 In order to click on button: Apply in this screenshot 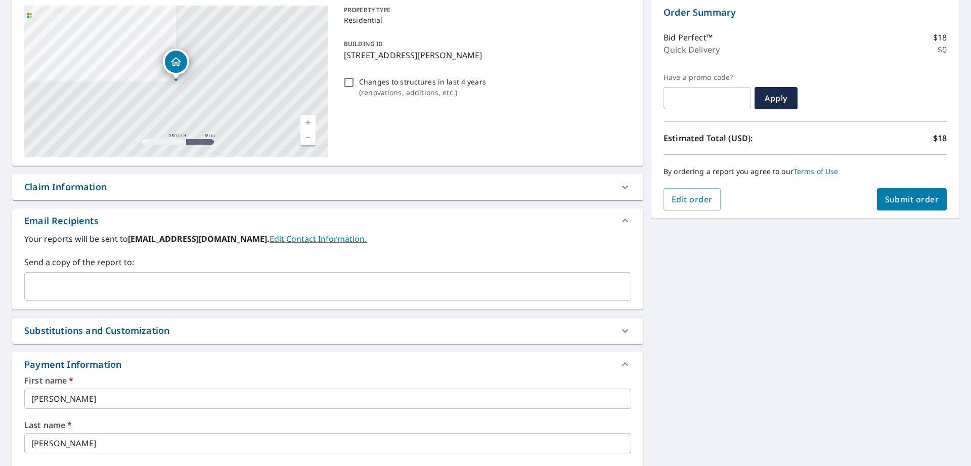, I will do `click(776, 98)`.